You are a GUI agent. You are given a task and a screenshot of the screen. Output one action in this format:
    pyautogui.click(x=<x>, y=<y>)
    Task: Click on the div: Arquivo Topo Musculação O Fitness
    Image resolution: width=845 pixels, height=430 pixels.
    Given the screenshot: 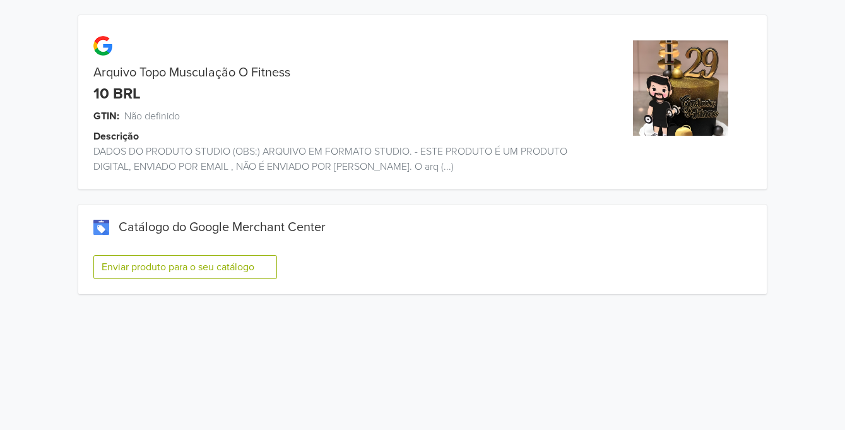 What is the action you would take?
    pyautogui.click(x=337, y=73)
    